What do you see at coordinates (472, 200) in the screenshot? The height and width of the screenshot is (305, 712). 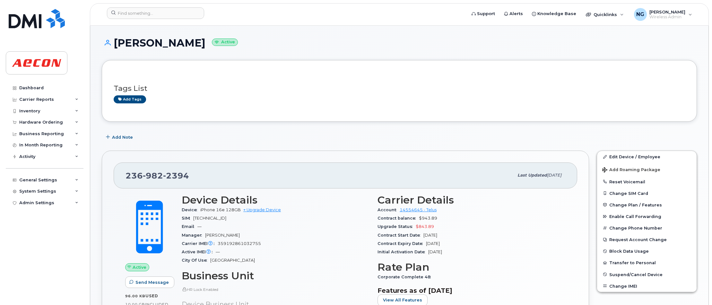 I see `h3: Carrier Details` at bounding box center [472, 200].